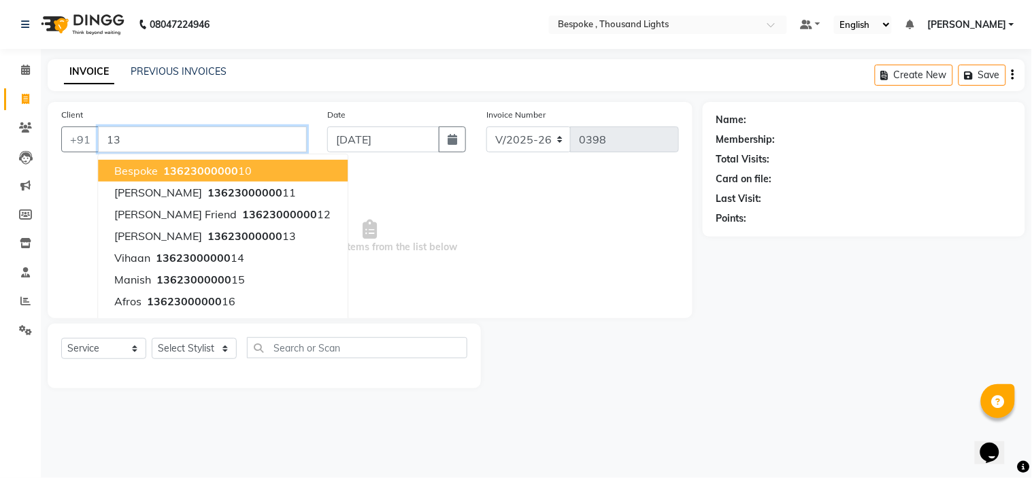  I want to click on button: Create New, so click(913, 75).